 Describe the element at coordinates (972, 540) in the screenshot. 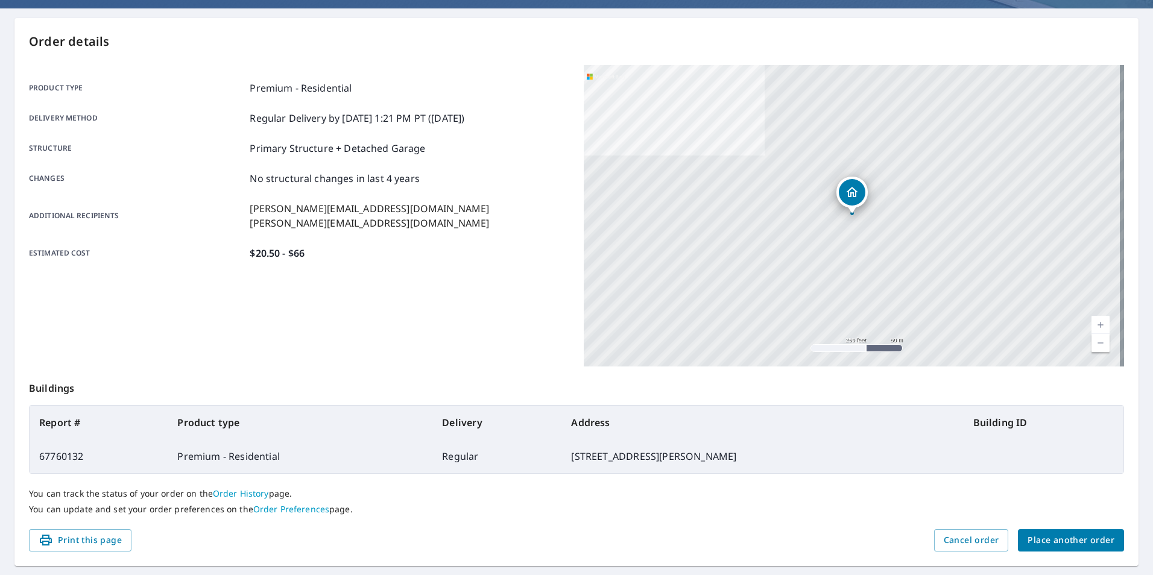

I see `button: Cancel order` at that location.